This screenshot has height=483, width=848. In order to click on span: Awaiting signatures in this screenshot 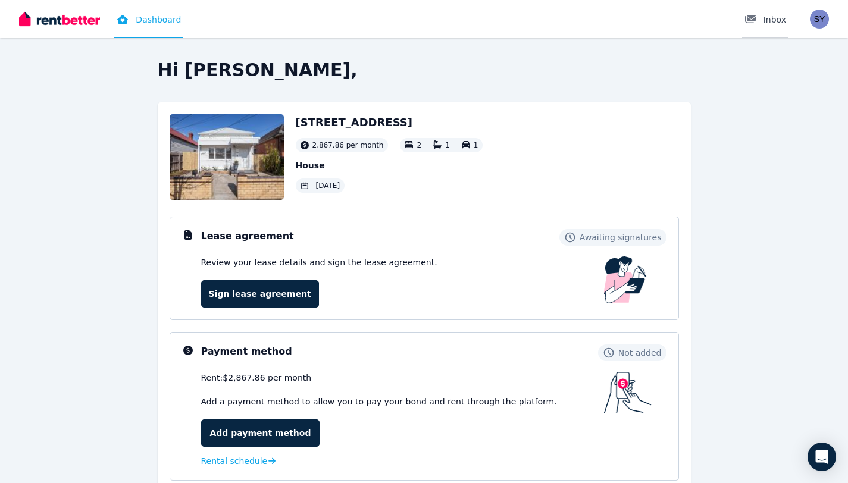, I will do `click(621, 237)`.